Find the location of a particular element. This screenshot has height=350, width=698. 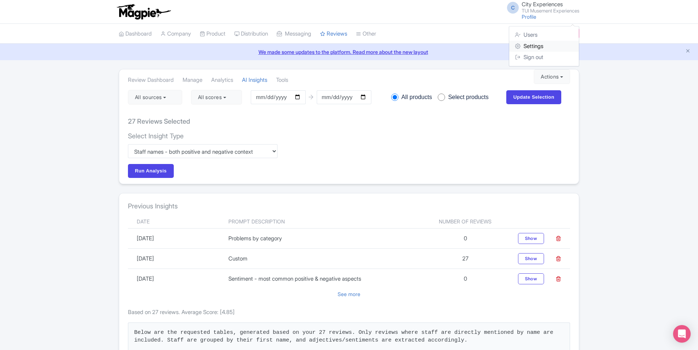

a: Other is located at coordinates (366, 34).